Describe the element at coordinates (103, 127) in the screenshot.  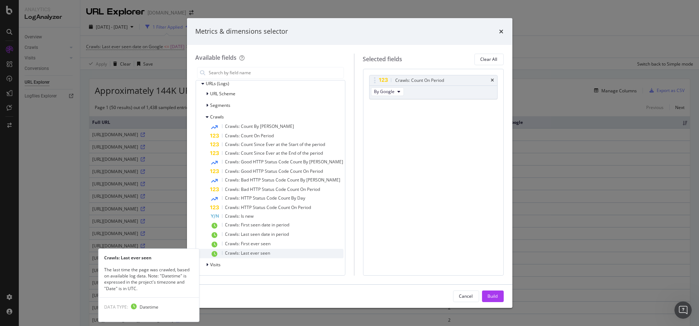
I see `a: Source reference 9868904:` at that location.